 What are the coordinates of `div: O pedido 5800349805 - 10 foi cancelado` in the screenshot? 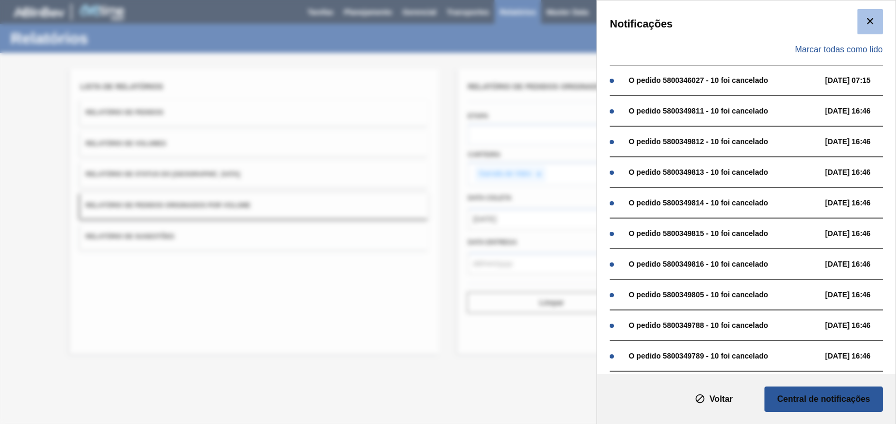 It's located at (724, 295).